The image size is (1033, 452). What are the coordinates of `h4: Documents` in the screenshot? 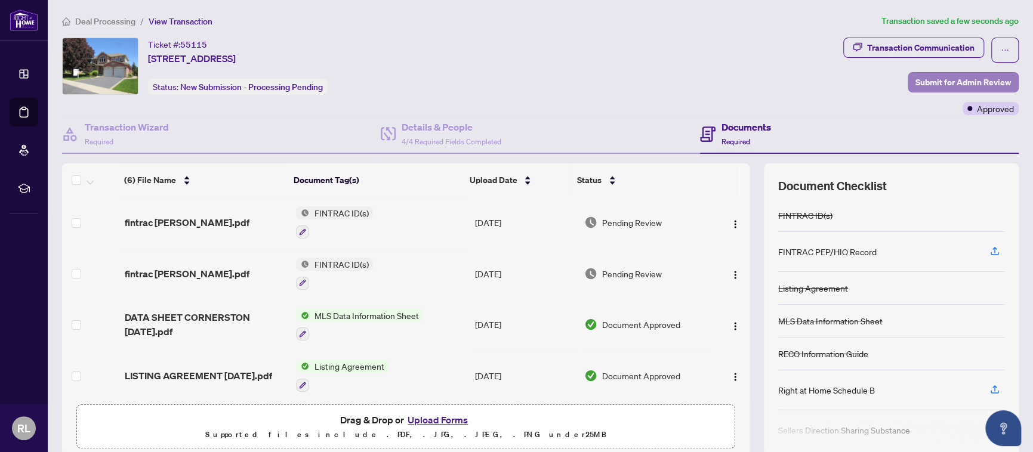 It's located at (746, 127).